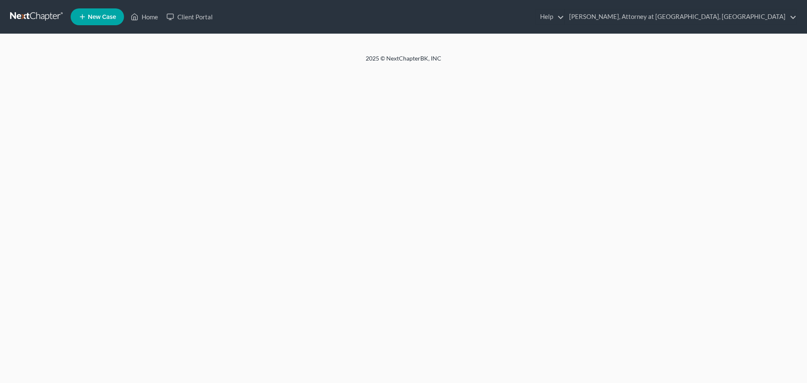  Describe the element at coordinates (144, 17) in the screenshot. I see `a: Home` at that location.